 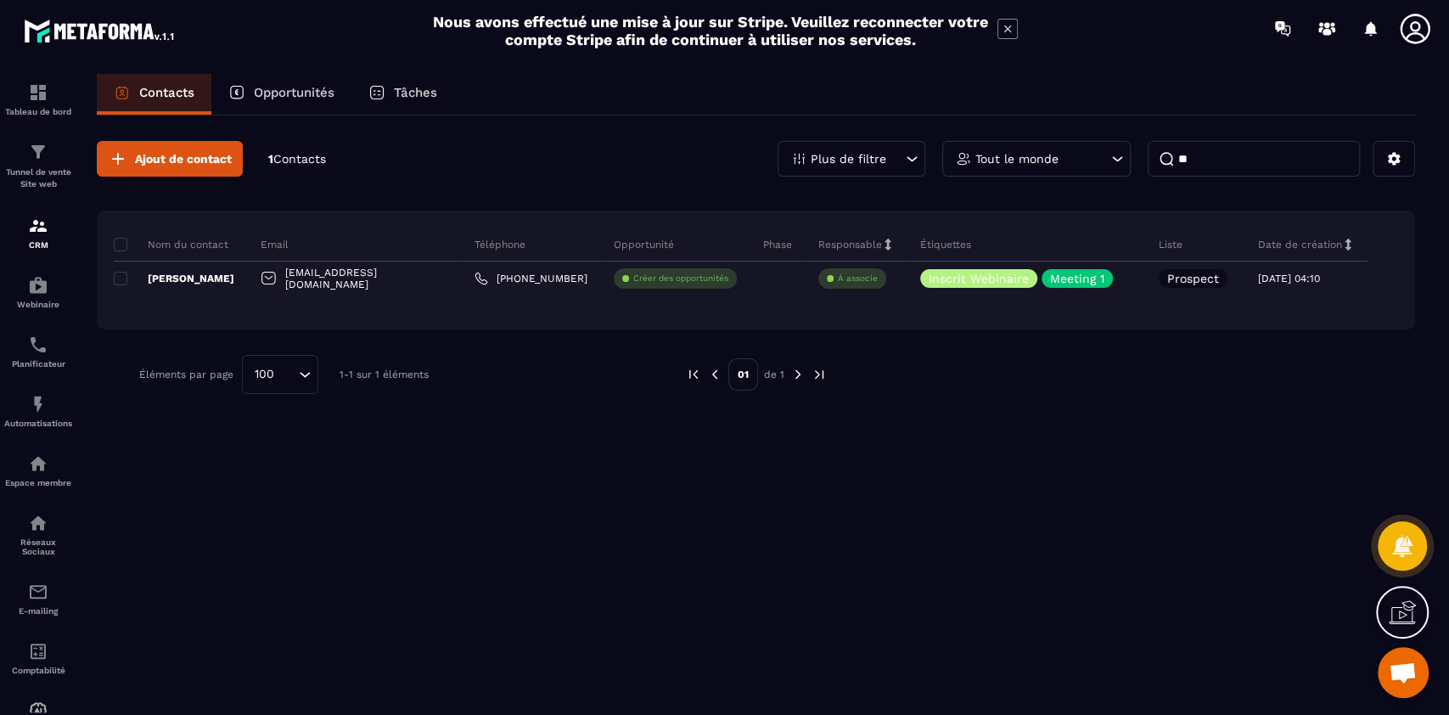 I want to click on a: Tâches, so click(x=402, y=94).